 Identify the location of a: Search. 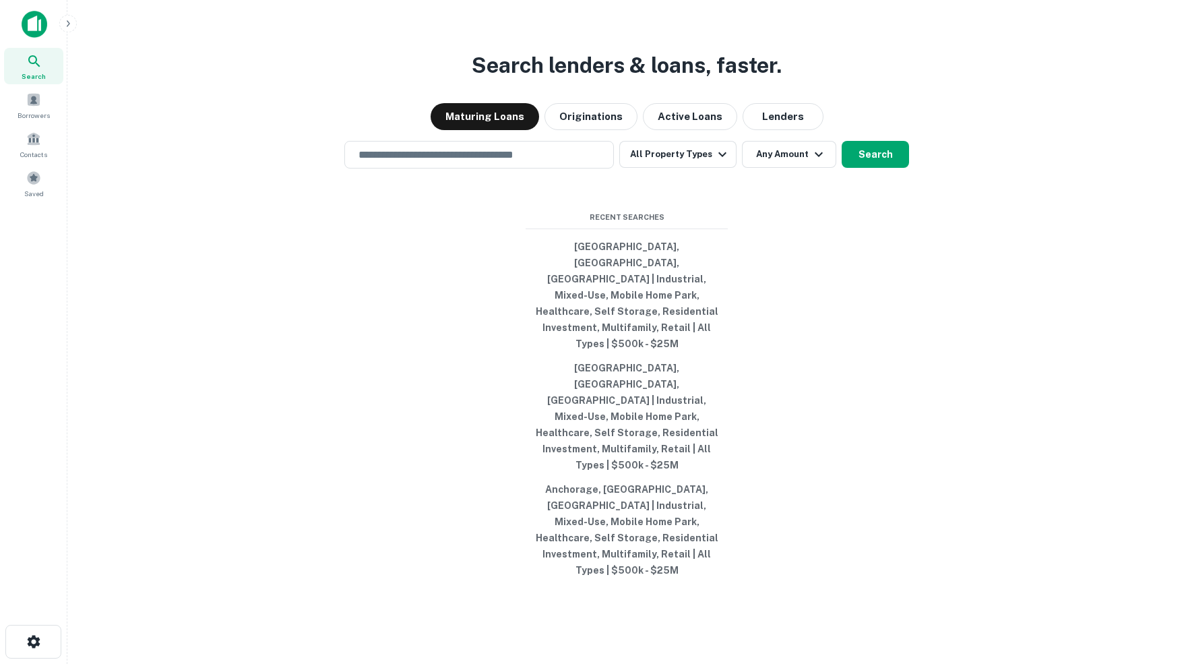
(34, 66).